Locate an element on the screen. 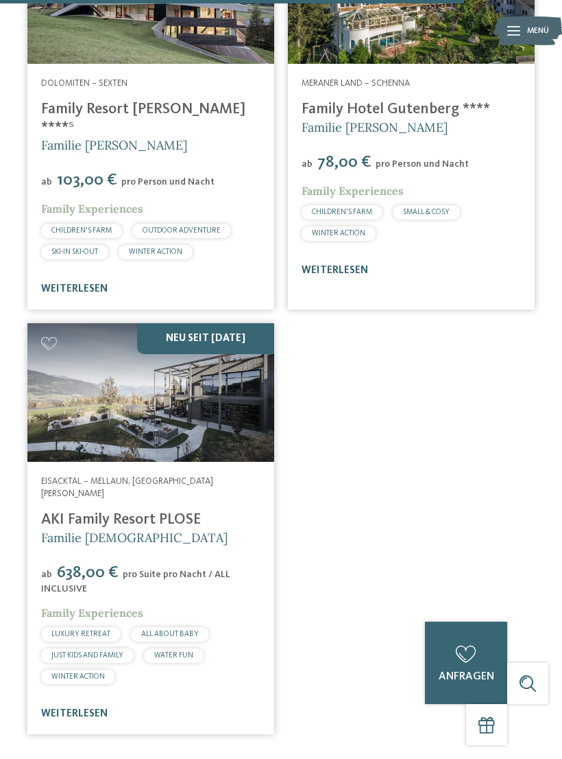 The width and height of the screenshot is (562, 759). span: OUTDOOR ADVENTURE is located at coordinates (182, 230).